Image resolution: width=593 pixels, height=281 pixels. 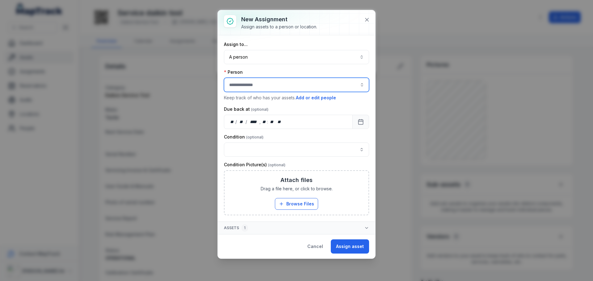 What do you see at coordinates (279, 19) in the screenshot?
I see `h3: New assignment` at bounding box center [279, 19].